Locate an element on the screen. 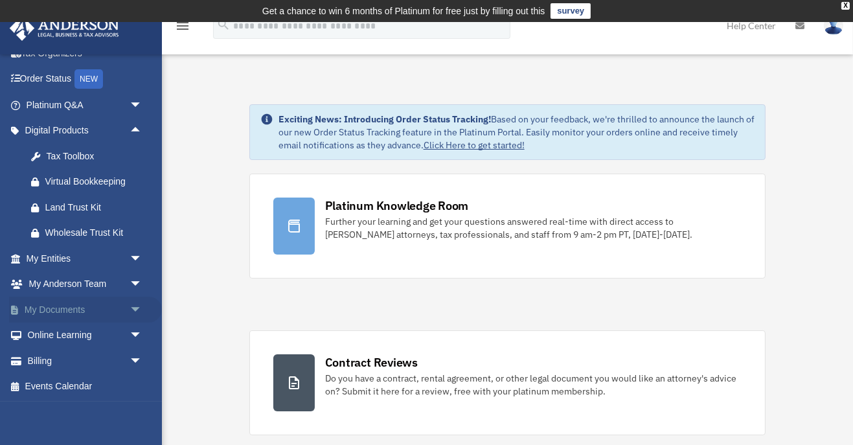 This screenshot has width=853, height=445. a: survey is located at coordinates (571, 11).